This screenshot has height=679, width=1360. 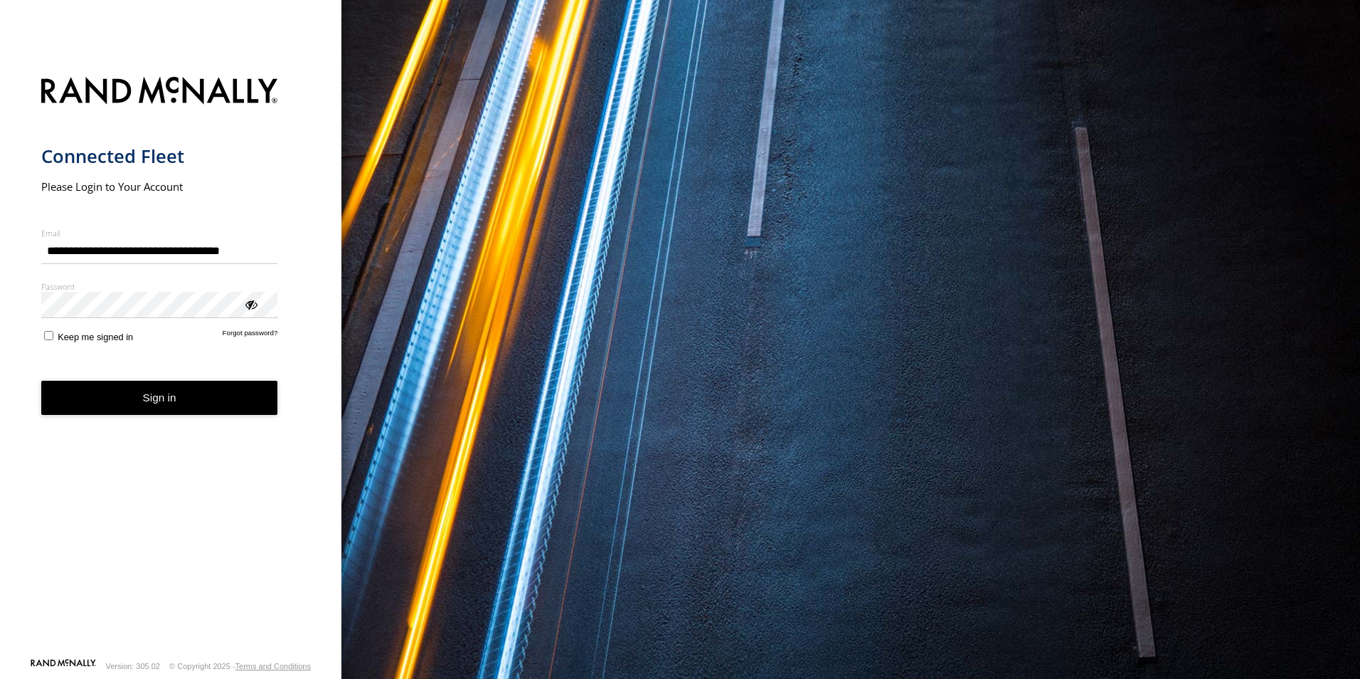 I want to click on input: Keep me signed in, so click(x=48, y=335).